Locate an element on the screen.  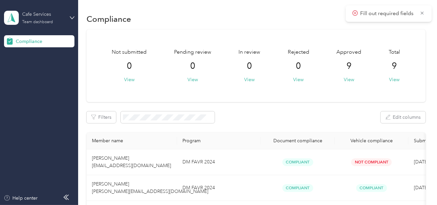
span: Not Compliant is located at coordinates (372, 162).